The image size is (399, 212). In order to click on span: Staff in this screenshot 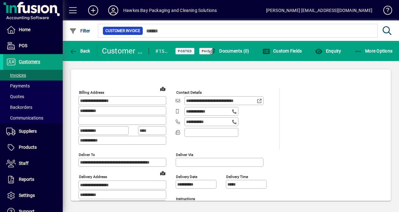, I will do `click(24, 163)`.